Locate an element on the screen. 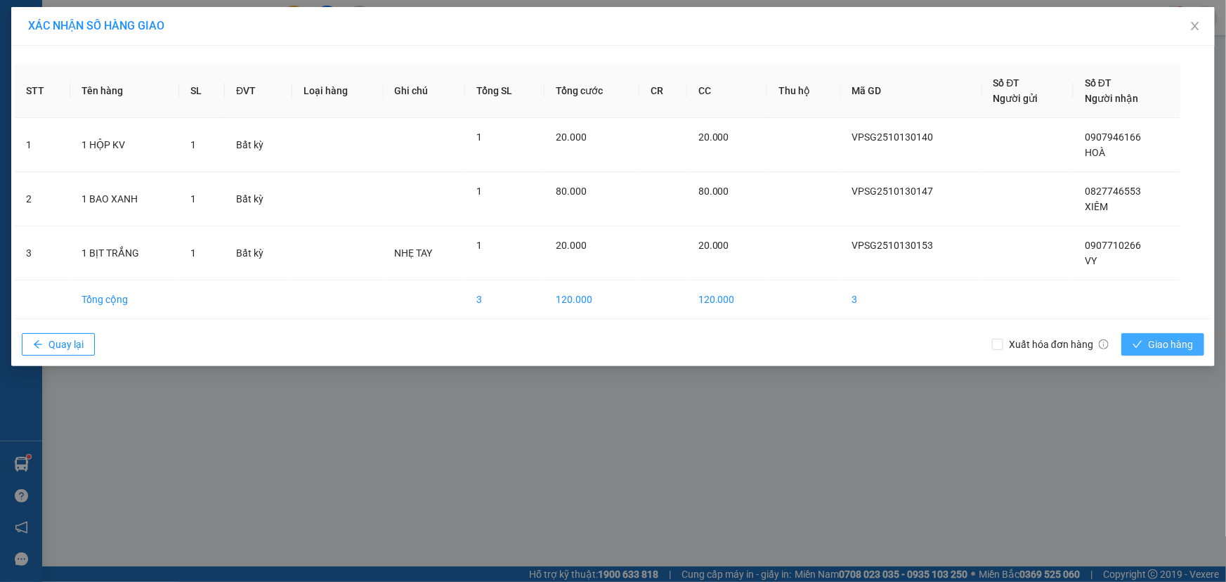 Image resolution: width=1226 pixels, height=582 pixels. span: NHẸ TAY is located at coordinates (414, 253).